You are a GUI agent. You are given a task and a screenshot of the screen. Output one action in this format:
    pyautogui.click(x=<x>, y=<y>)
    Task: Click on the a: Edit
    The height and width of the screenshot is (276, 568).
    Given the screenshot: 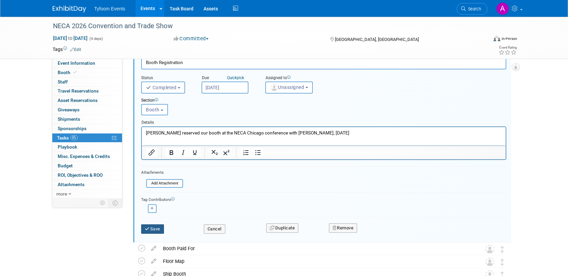 What is the action you would take?
    pyautogui.click(x=75, y=50)
    